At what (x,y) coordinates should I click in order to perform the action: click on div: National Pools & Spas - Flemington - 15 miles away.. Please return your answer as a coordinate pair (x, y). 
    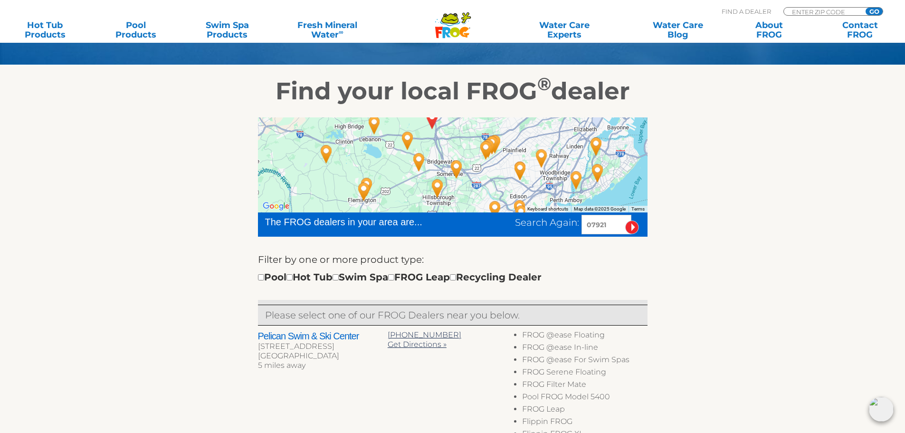
    Looking at the image, I should click on (364, 191).